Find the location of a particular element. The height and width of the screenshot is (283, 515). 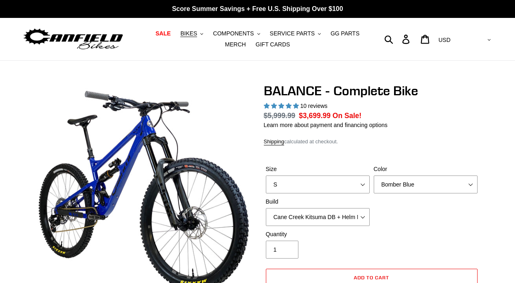

a: Shipping is located at coordinates (274, 142).